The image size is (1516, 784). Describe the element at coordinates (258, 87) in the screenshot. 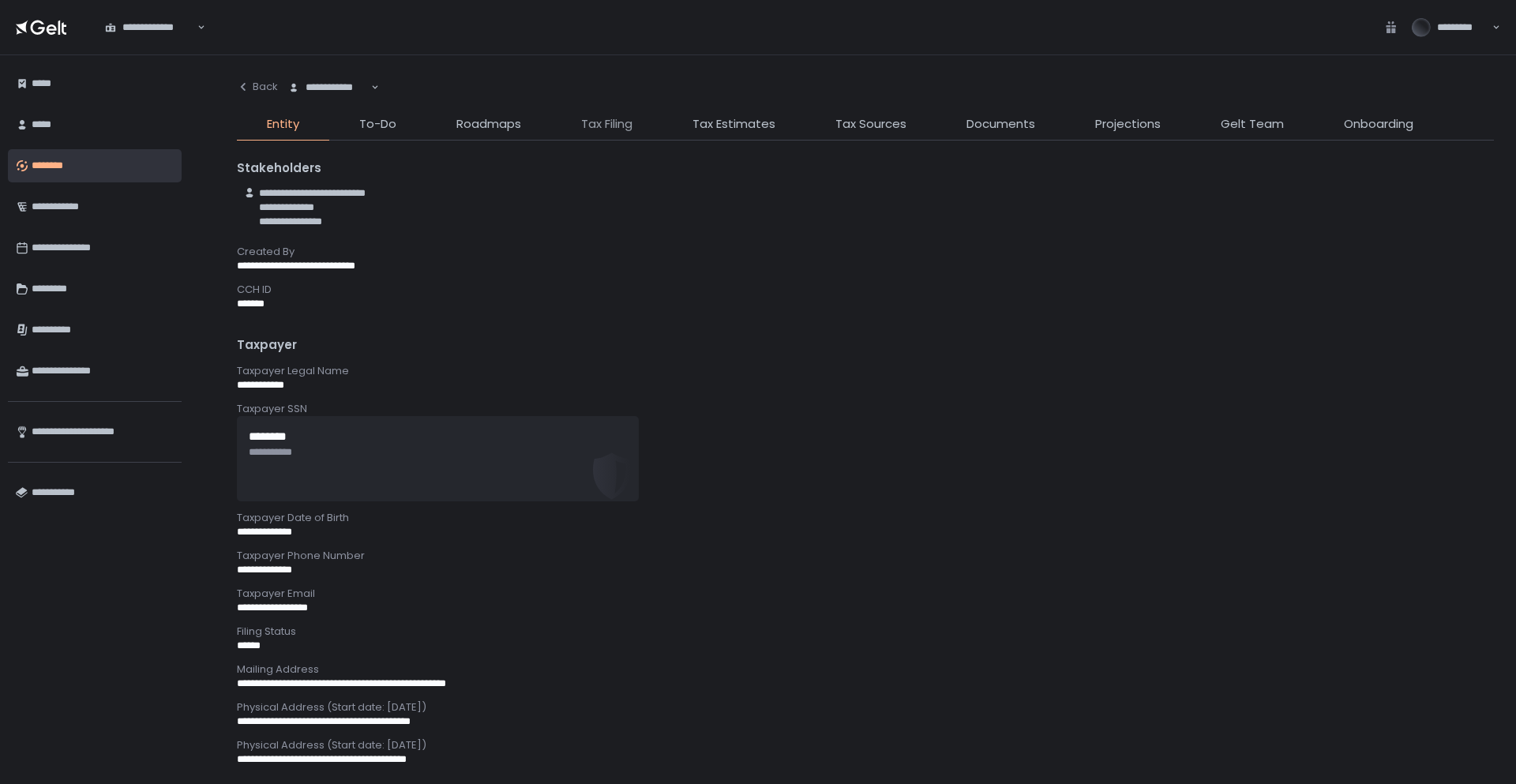

I see `button: Back` at that location.